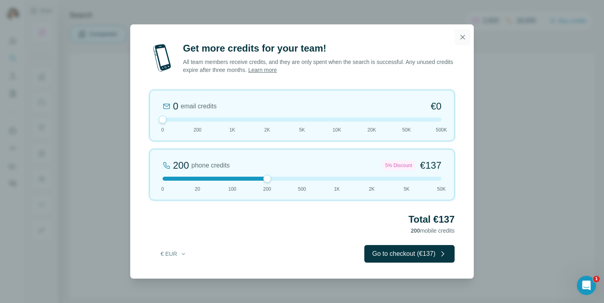 The width and height of the screenshot is (604, 303). What do you see at coordinates (432, 230) in the screenshot?
I see `span: mobile credits` at bounding box center [432, 230].